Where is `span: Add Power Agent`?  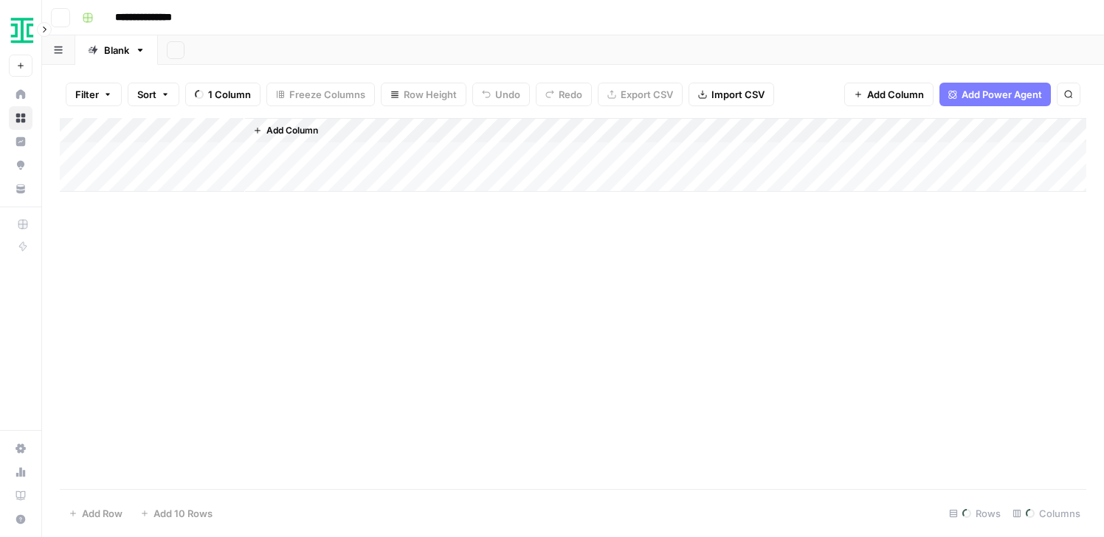
span: Add Power Agent is located at coordinates (1001, 94).